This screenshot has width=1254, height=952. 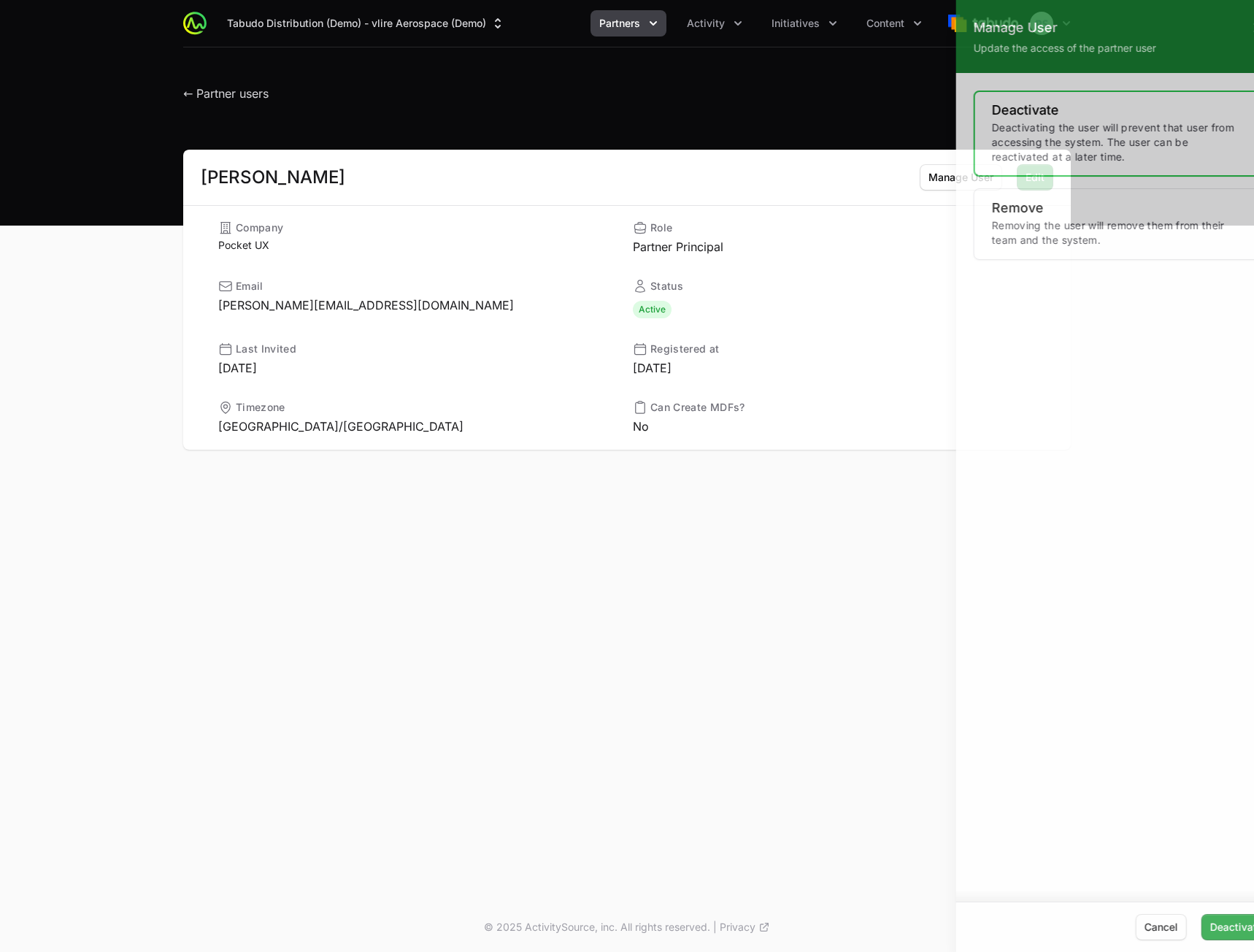 What do you see at coordinates (1120, 143) in the screenshot?
I see `p: Deactivating the user will prevent that user from accessing the system. The user can be reactivat...` at bounding box center [1120, 143].